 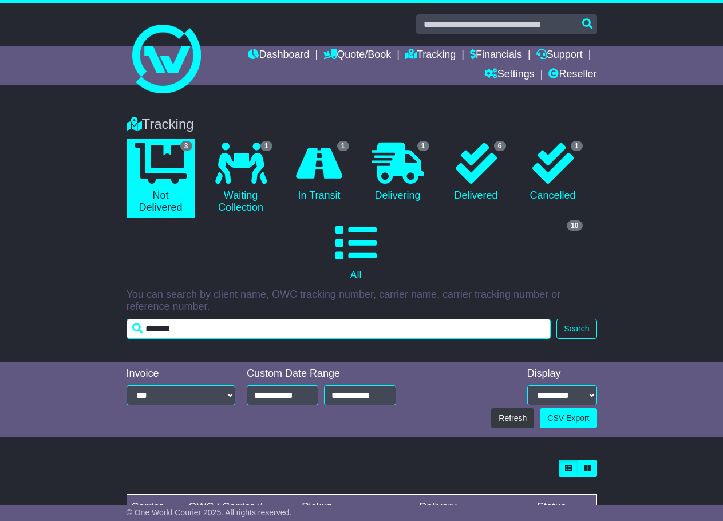 What do you see at coordinates (241, 178) in the screenshot?
I see `a: 1 Waiting Collection` at bounding box center [241, 178].